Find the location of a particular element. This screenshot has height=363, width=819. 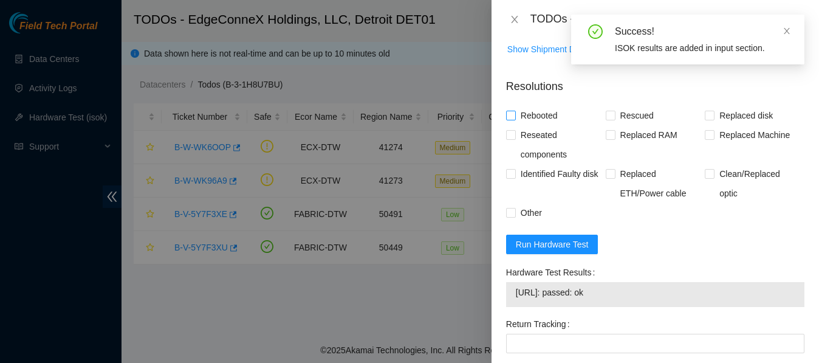

span: Clean/Replaced optic is located at coordinates (759, 183).